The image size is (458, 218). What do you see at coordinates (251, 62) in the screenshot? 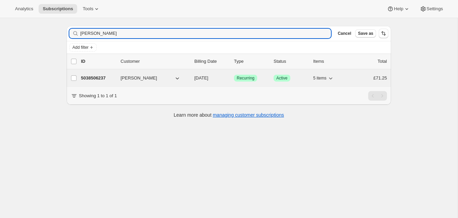
I see `div: Type` at bounding box center [251, 62].